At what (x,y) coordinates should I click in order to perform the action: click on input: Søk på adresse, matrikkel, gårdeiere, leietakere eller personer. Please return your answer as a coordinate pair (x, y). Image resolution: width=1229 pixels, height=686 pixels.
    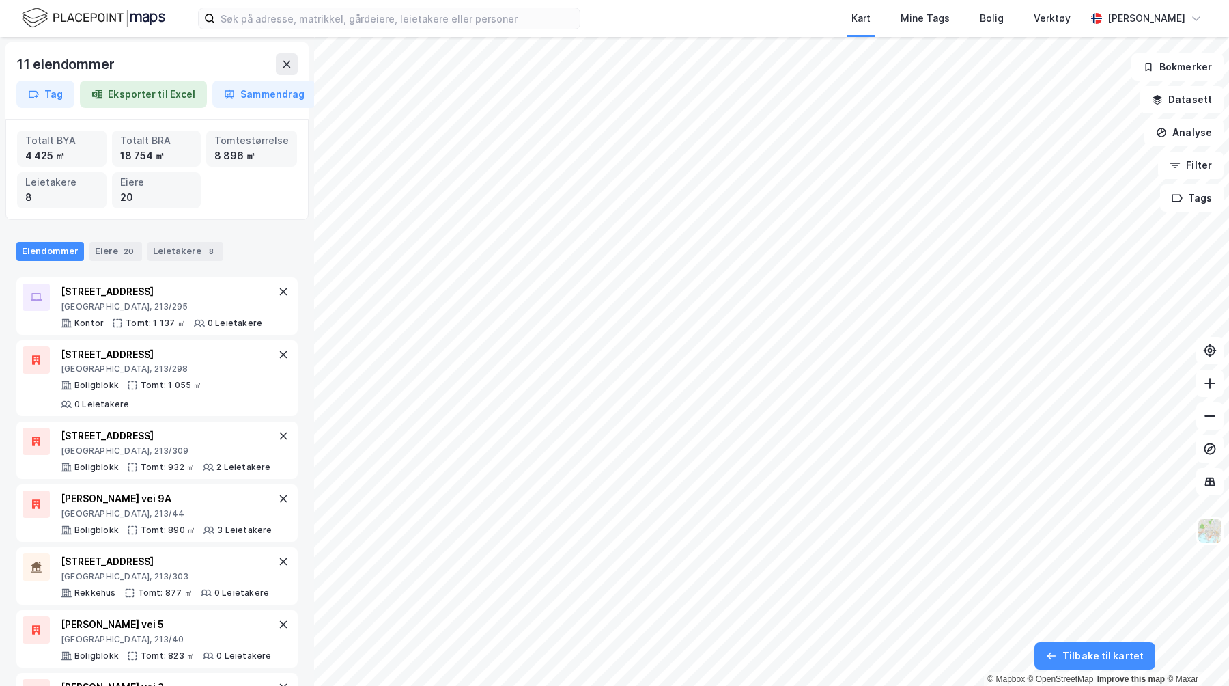
    Looking at the image, I should click on (397, 18).